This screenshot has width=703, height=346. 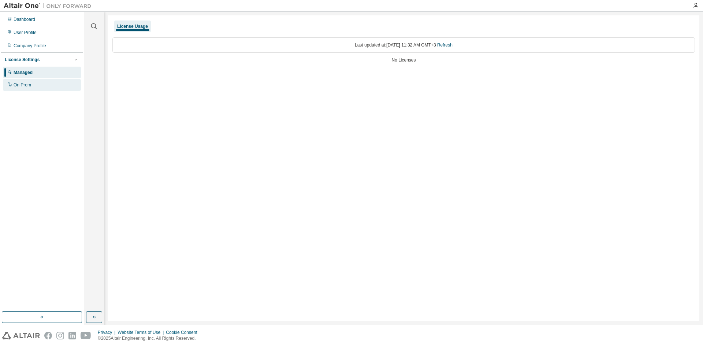 What do you see at coordinates (22, 85) in the screenshot?
I see `div: On Prem` at bounding box center [22, 85].